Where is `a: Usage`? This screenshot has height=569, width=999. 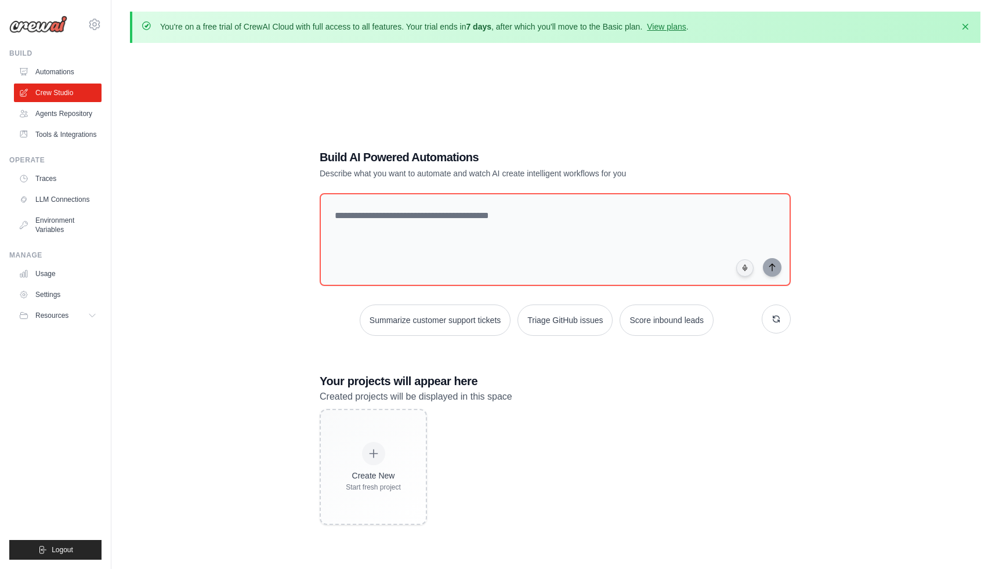 a: Usage is located at coordinates (57, 274).